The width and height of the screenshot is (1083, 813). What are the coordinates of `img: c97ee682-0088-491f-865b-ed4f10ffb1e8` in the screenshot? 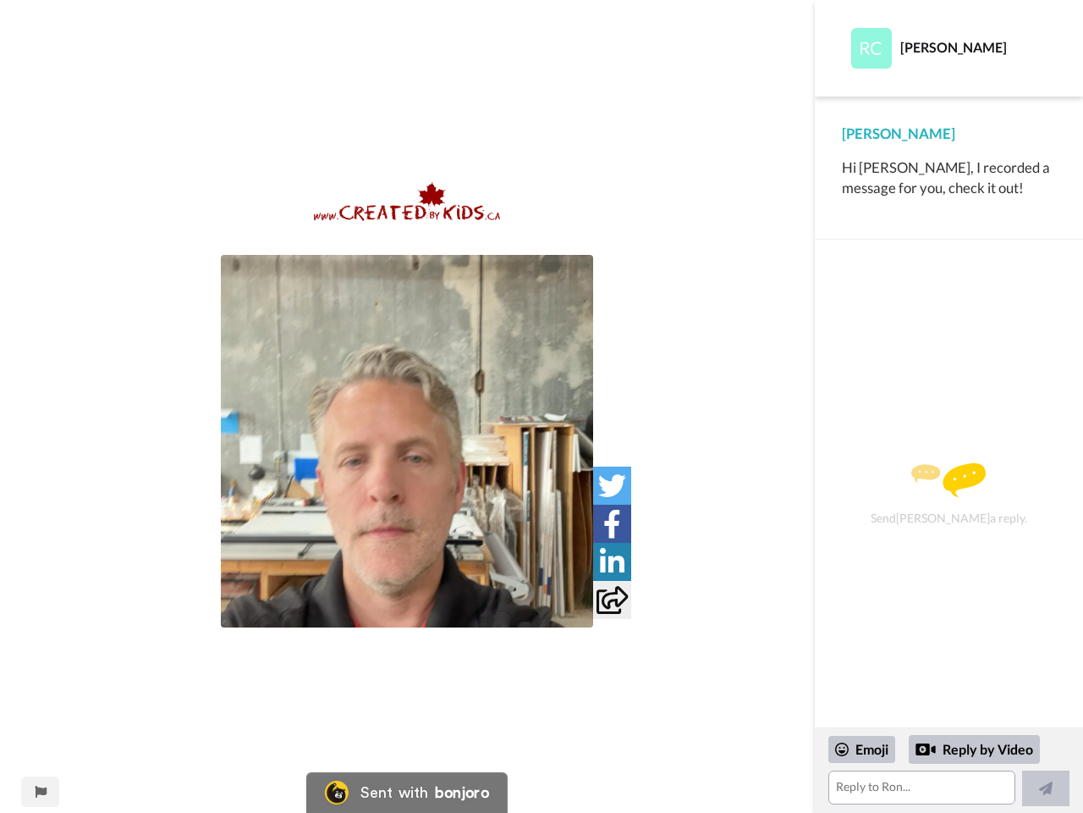 It's located at (407, 201).